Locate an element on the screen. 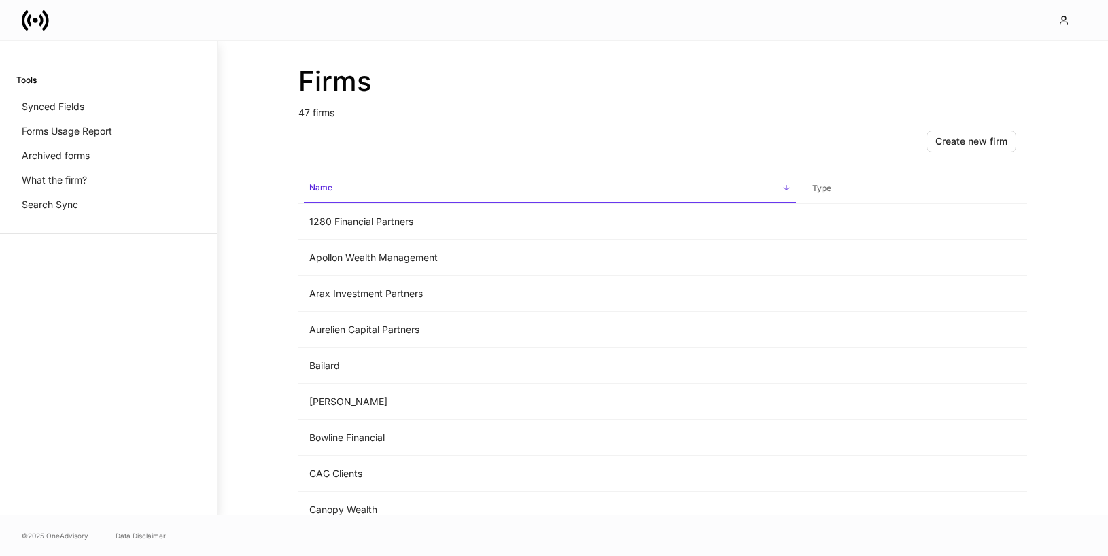 The width and height of the screenshot is (1108, 556). td: Canopy Wealth is located at coordinates (550, 510).